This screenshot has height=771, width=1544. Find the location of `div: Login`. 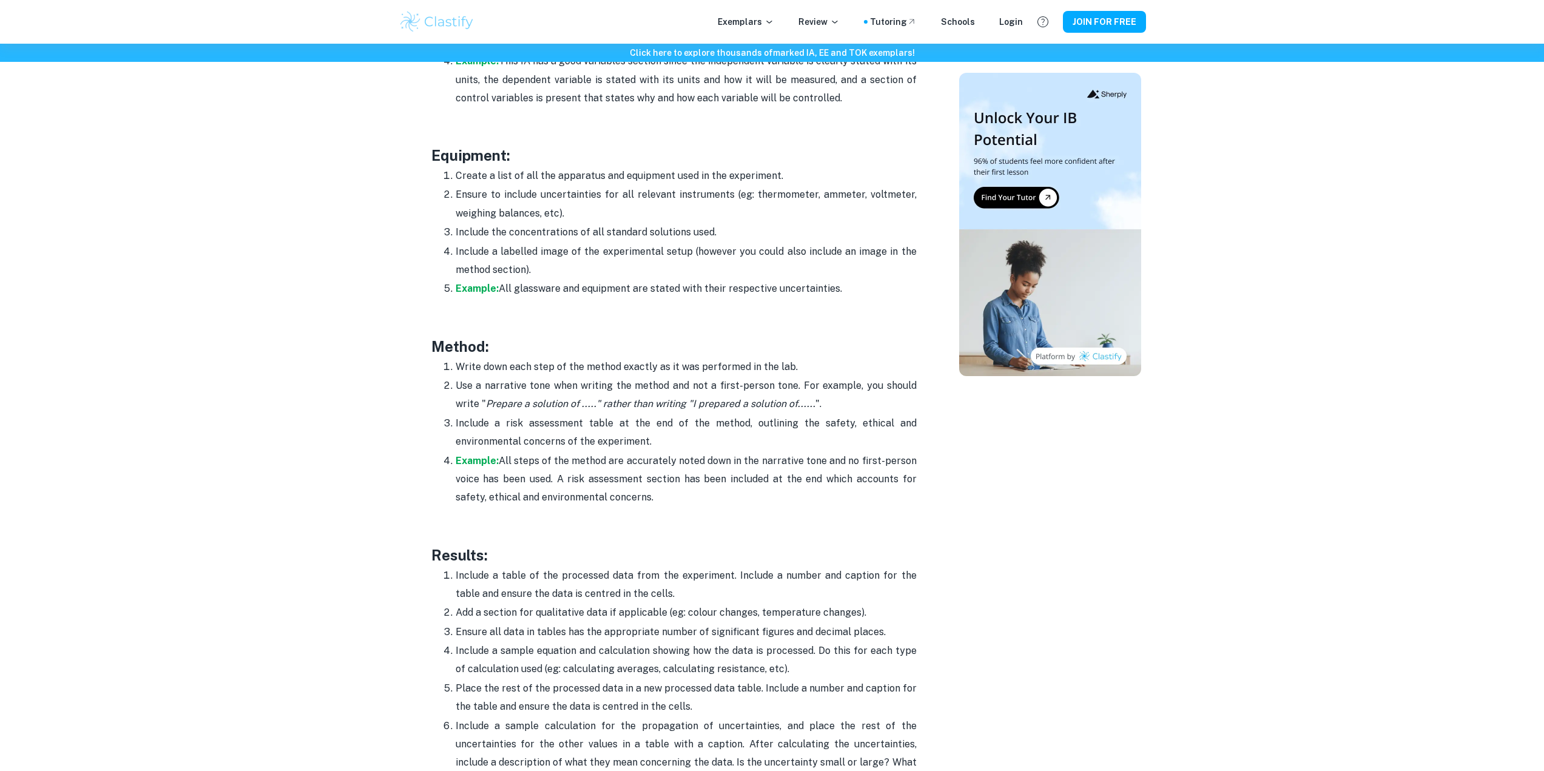

div: Login is located at coordinates (1011, 22).